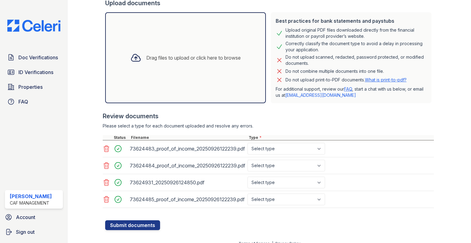  Describe the element at coordinates (356, 47) in the screenshot. I see `div: Correctly classify the document type to avoid a delay in processing your application.` at that location.